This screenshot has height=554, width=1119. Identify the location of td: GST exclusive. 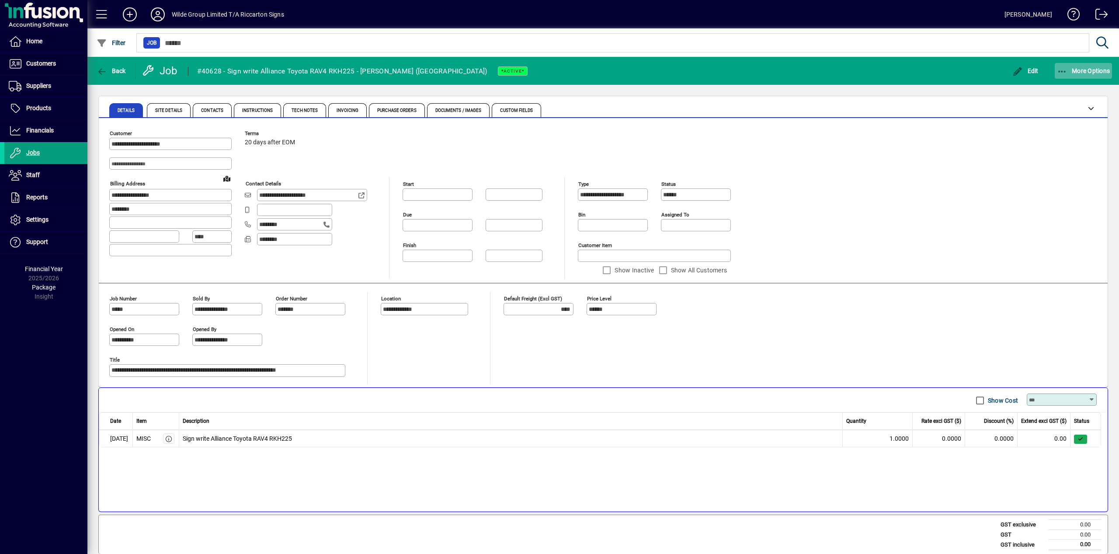
(1022, 525).